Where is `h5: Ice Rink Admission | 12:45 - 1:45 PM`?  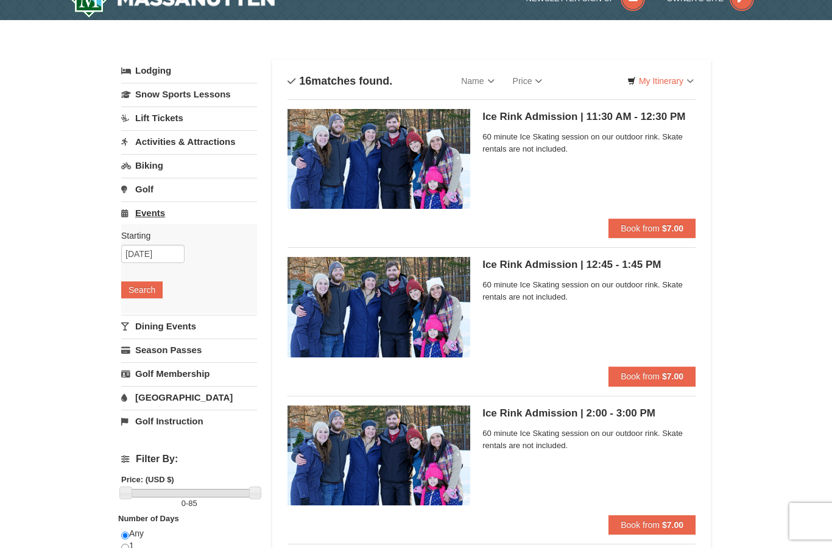 h5: Ice Rink Admission | 12:45 - 1:45 PM is located at coordinates (589, 265).